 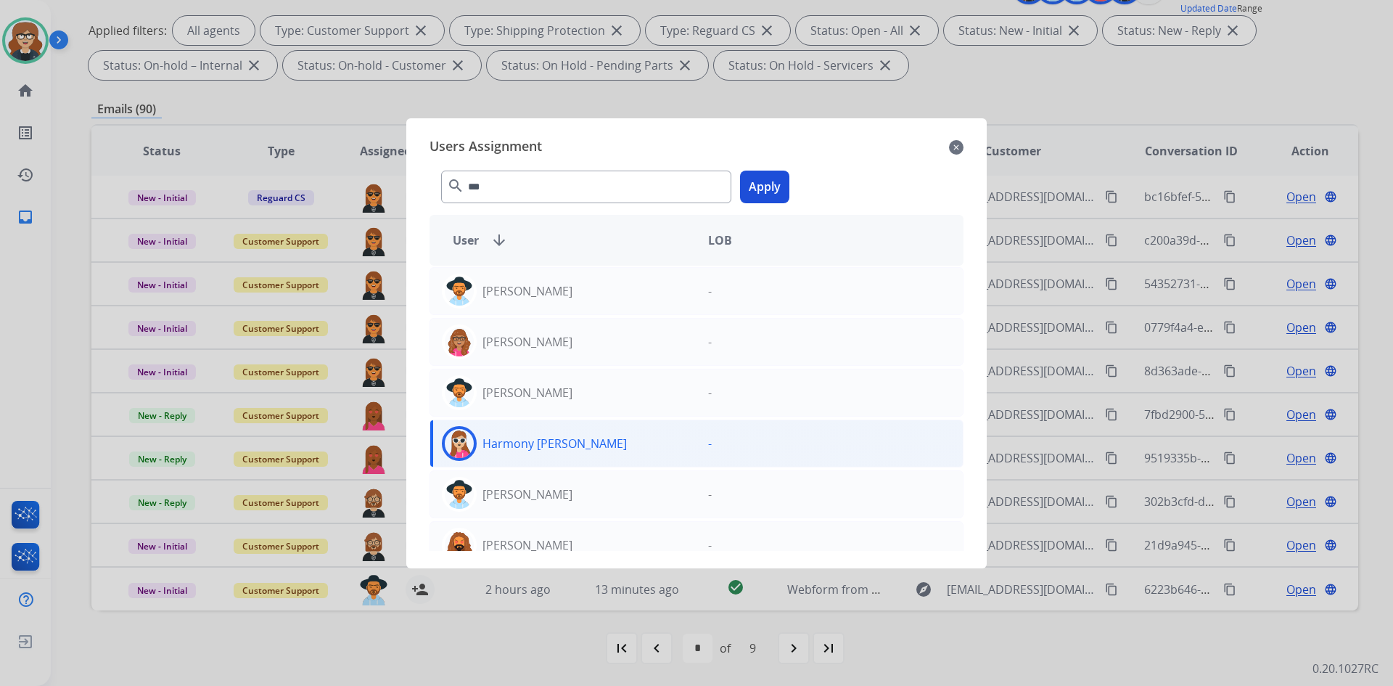 I want to click on button: Apply, so click(x=765, y=187).